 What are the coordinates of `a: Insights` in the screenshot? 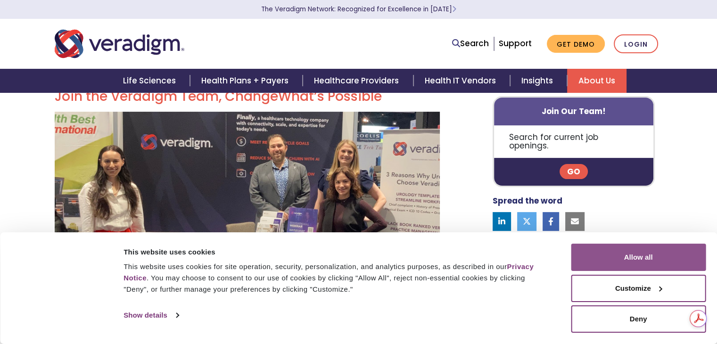 It's located at (538, 81).